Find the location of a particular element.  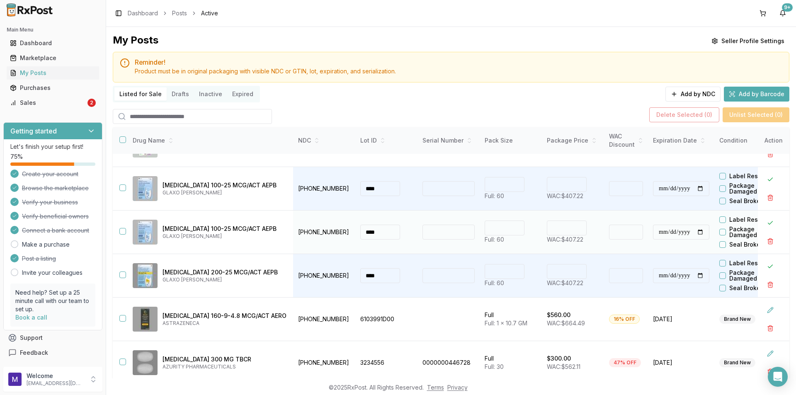

button: Purchases is located at coordinates (53, 88).